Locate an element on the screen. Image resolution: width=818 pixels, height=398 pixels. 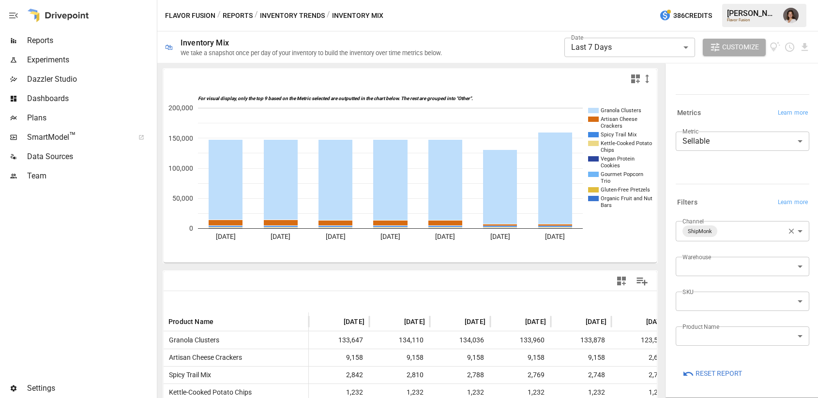
text: Organic Fruit and Nut is located at coordinates (627, 199).